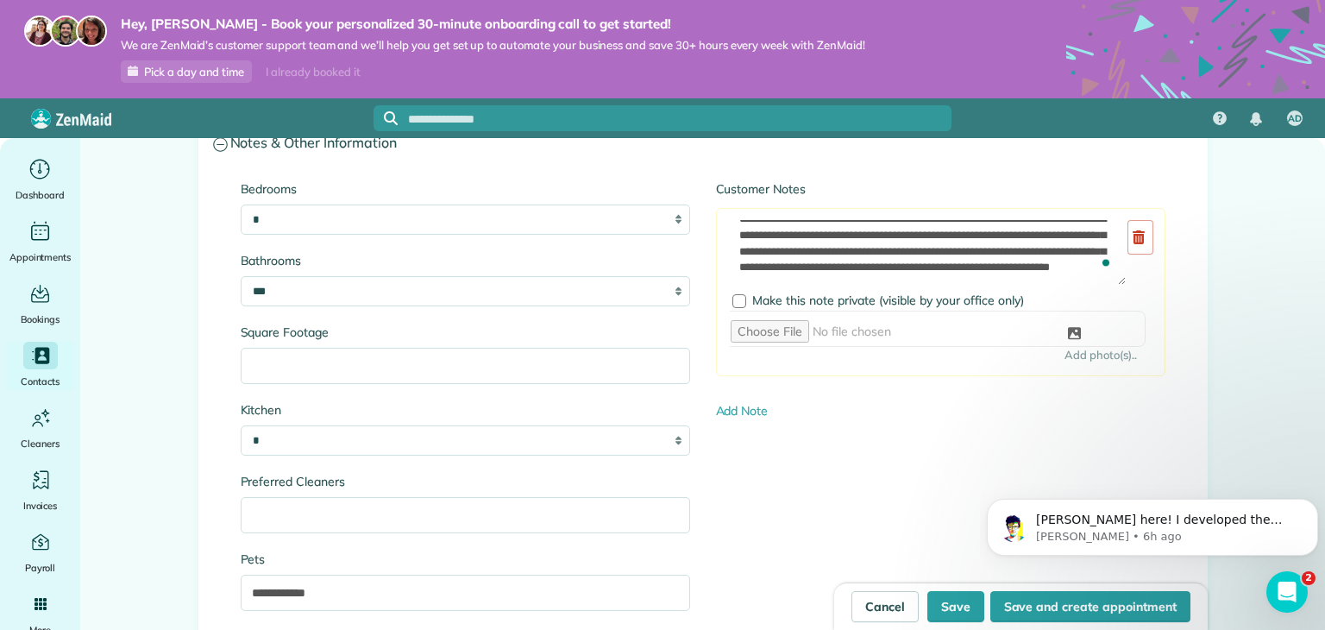 Image resolution: width=1325 pixels, height=630 pixels. I want to click on a: Appointments, so click(40, 241).